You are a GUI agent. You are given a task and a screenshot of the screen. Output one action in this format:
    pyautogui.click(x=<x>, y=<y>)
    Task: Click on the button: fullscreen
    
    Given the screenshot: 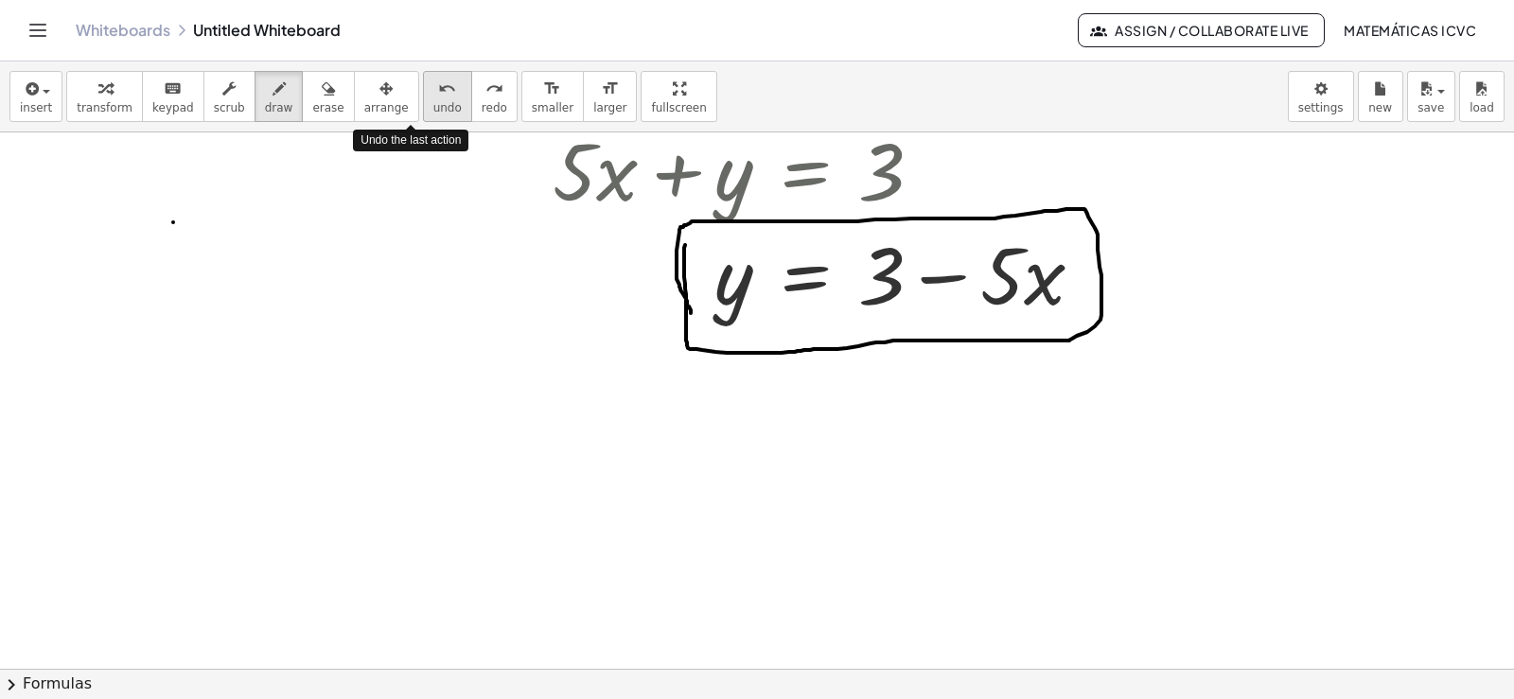 What is the action you would take?
    pyautogui.click(x=678, y=97)
    